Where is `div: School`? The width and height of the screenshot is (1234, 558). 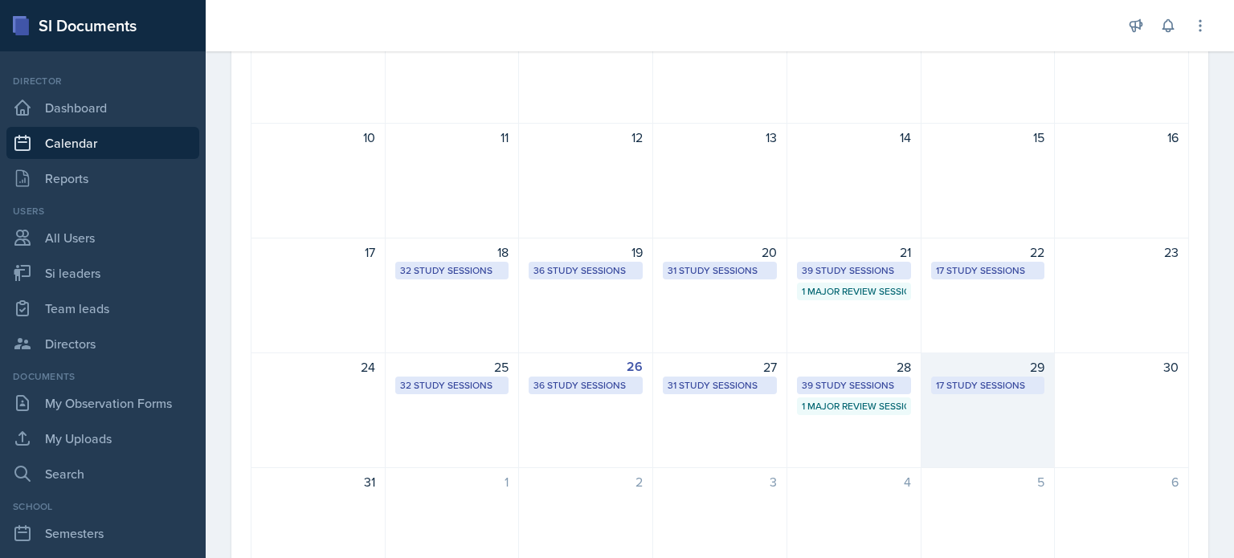 div: School is located at coordinates (103, 507).